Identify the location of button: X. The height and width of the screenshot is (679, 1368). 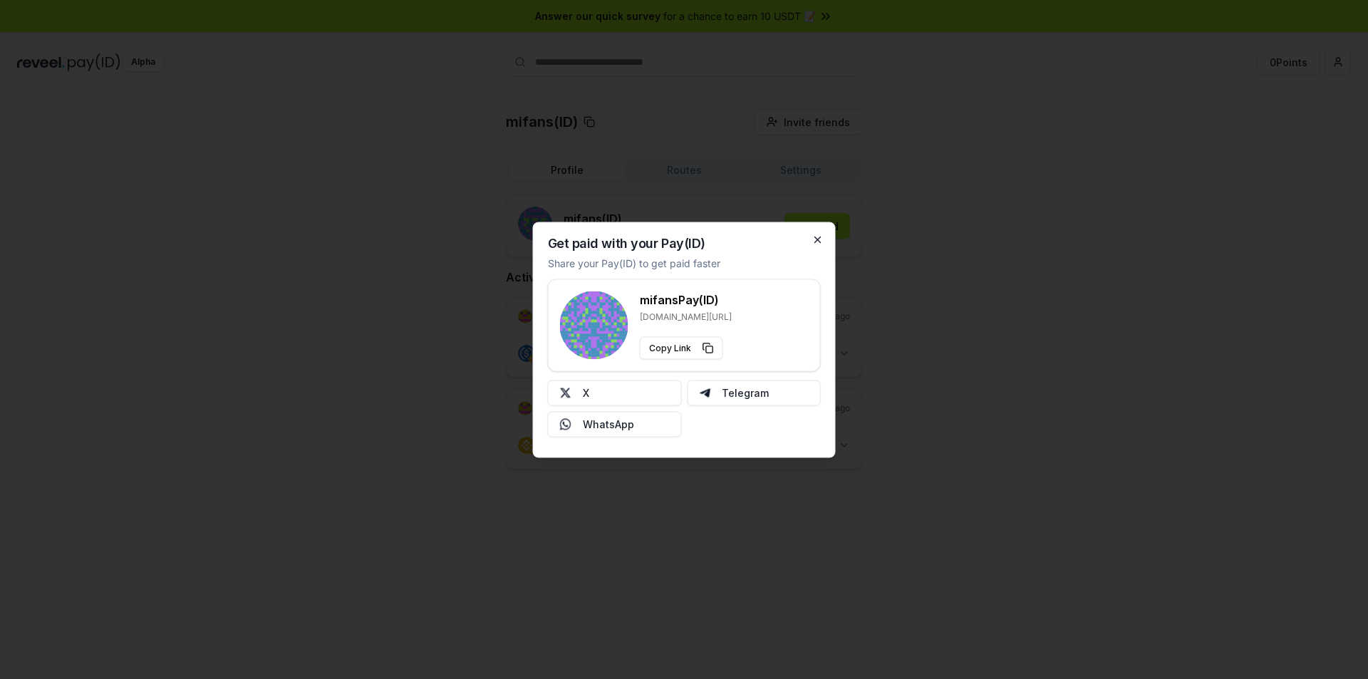
(615, 393).